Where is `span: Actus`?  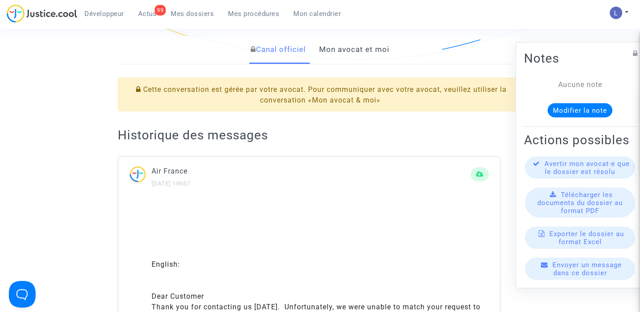 span: Actus is located at coordinates (148, 14).